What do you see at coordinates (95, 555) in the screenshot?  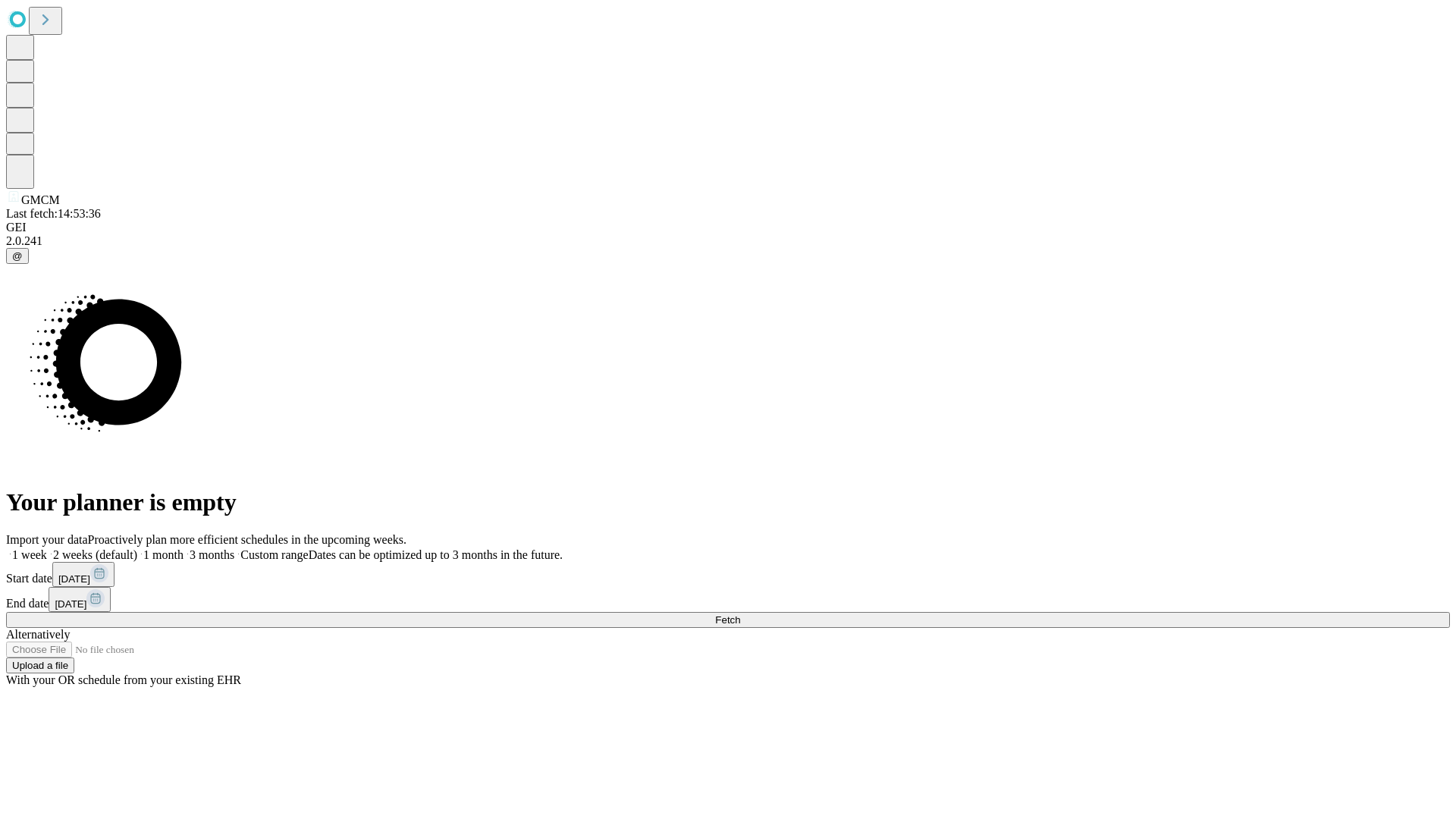 I see `span: 2 weeks (default)` at bounding box center [95, 555].